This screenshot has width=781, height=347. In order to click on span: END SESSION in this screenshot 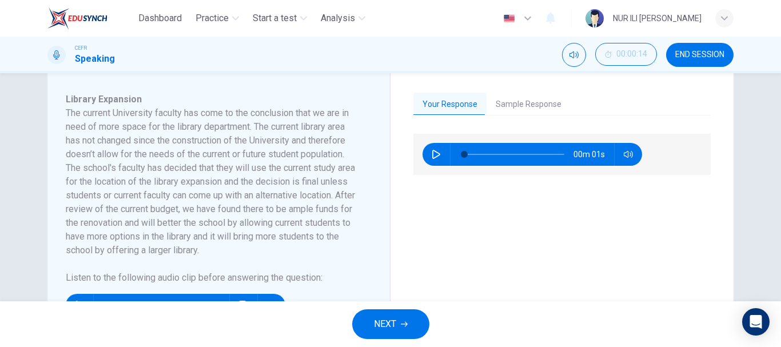, I will do `click(700, 55)`.